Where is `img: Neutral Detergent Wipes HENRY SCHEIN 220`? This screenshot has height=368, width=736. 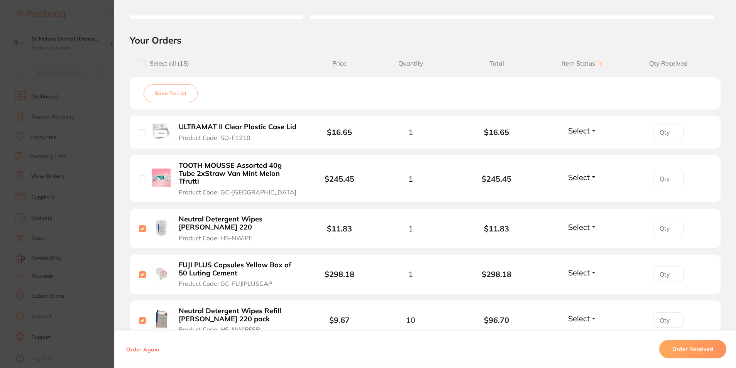
img: Neutral Detergent Wipes HENRY SCHEIN 220 is located at coordinates (161, 228).